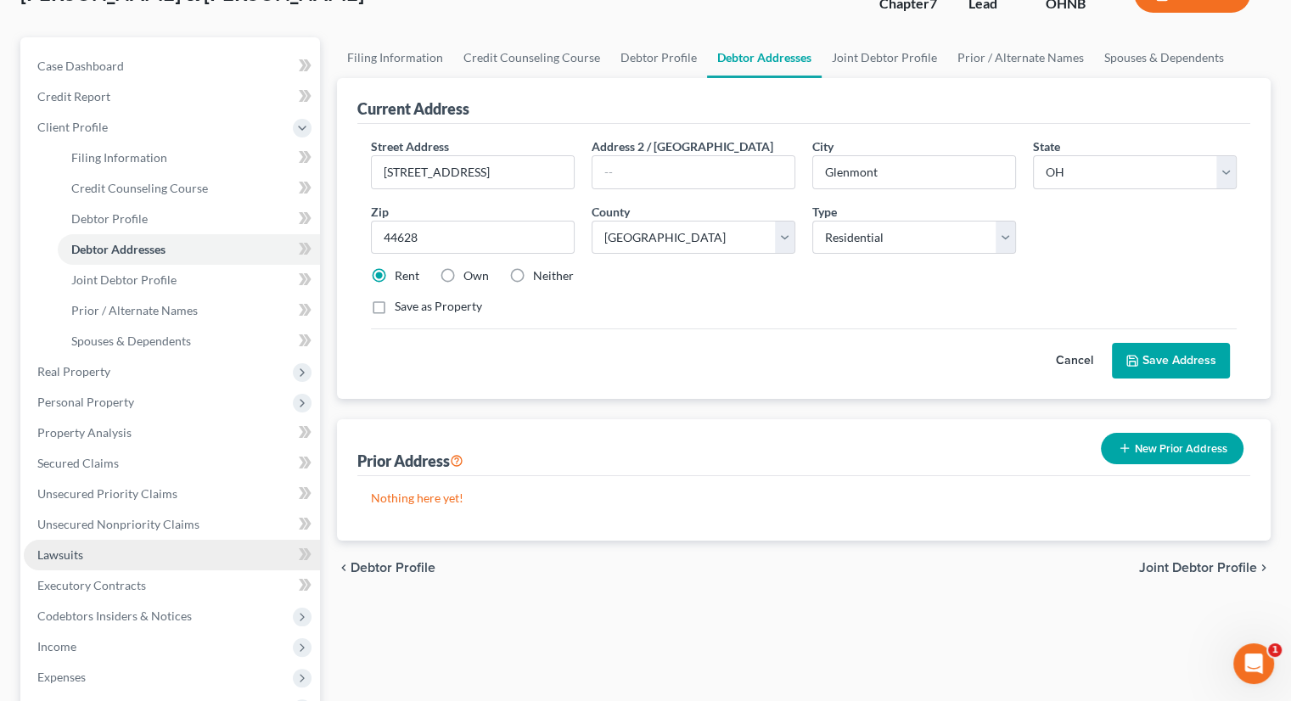 The width and height of the screenshot is (1291, 701). Describe the element at coordinates (410, 461) in the screenshot. I see `div: Prior Address` at that location.